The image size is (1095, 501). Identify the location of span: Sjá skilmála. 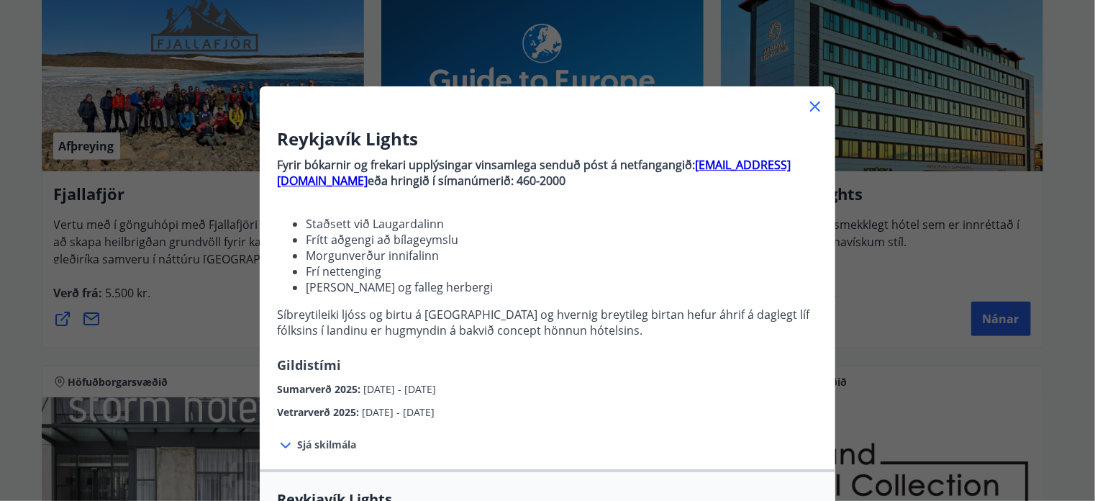
(327, 444).